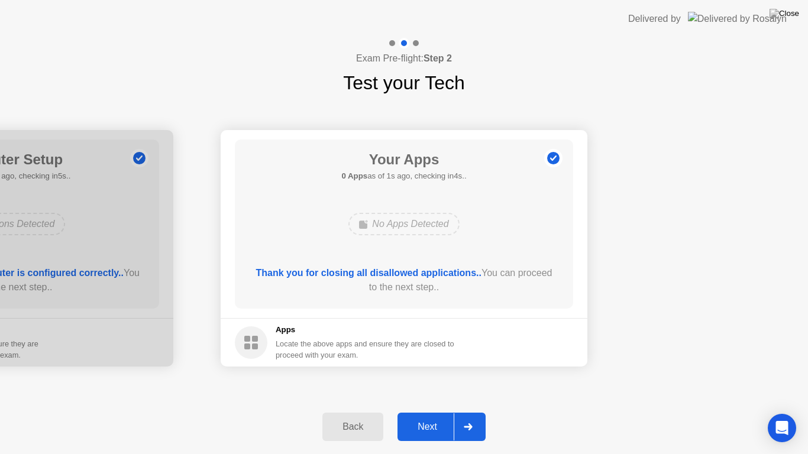  What do you see at coordinates (427, 427) in the screenshot?
I see `div: Next` at bounding box center [427, 427].